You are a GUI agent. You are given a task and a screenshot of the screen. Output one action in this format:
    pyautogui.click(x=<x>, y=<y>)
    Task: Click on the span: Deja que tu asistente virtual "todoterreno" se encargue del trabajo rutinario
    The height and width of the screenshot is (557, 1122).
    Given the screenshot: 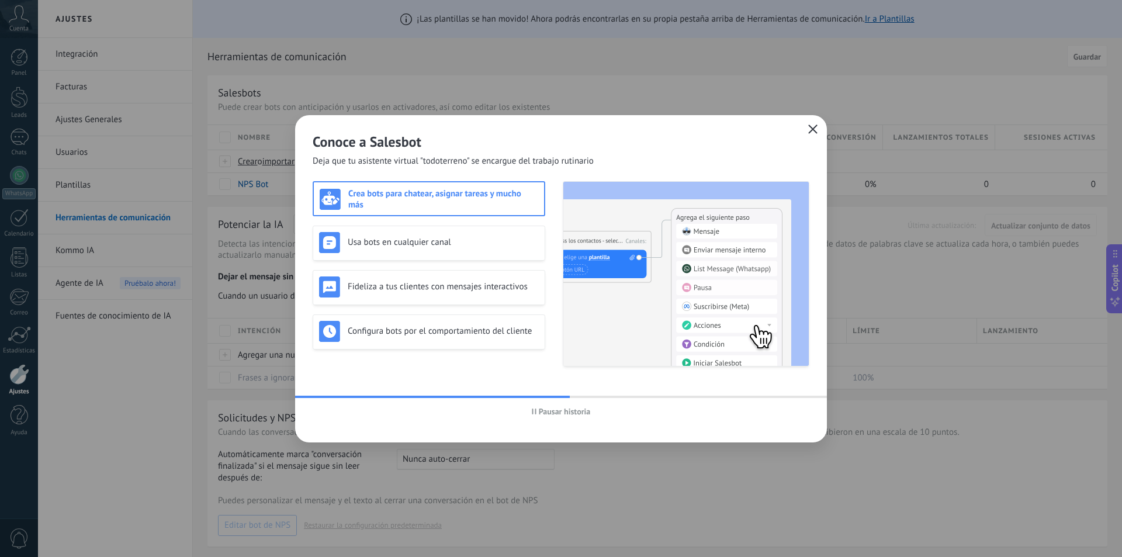 What is the action you would take?
    pyautogui.click(x=453, y=161)
    